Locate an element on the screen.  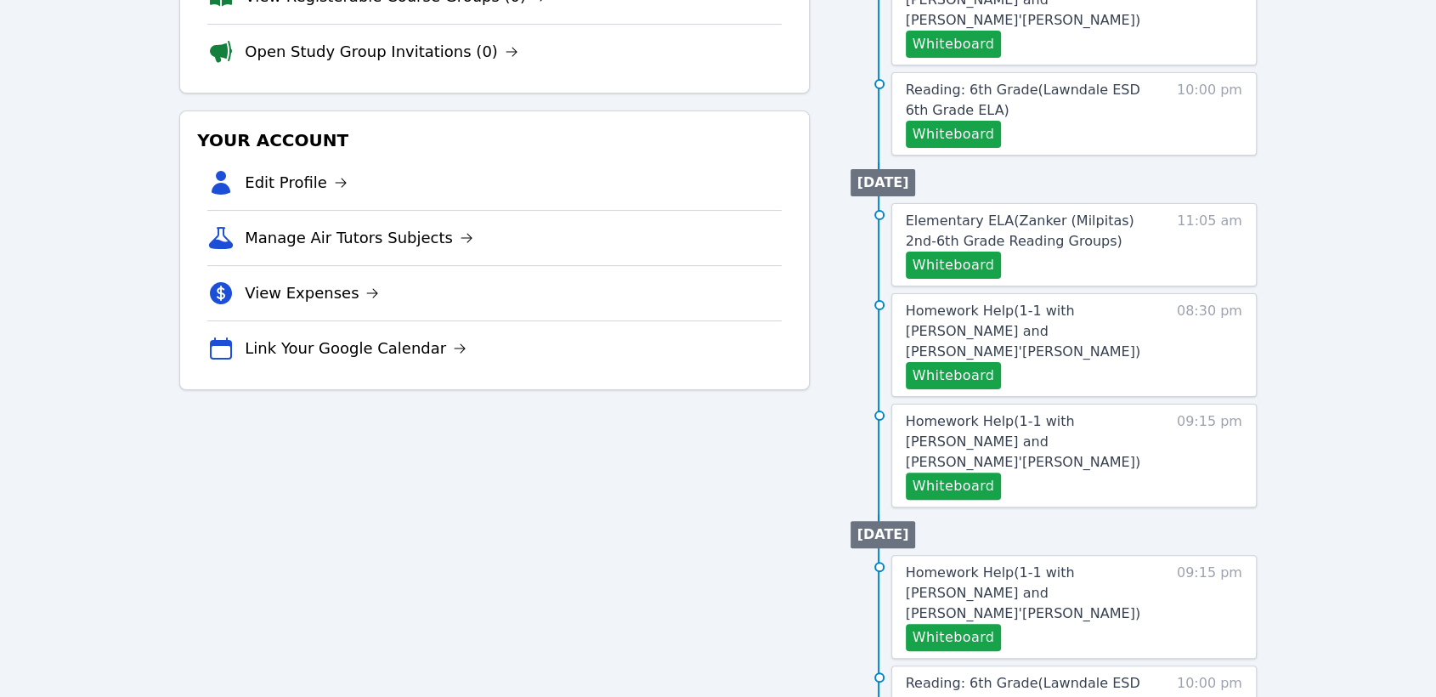
span: Reading: 6th Grade ( Lawndale ESD 6th Grade ELA ) is located at coordinates (1023, 99).